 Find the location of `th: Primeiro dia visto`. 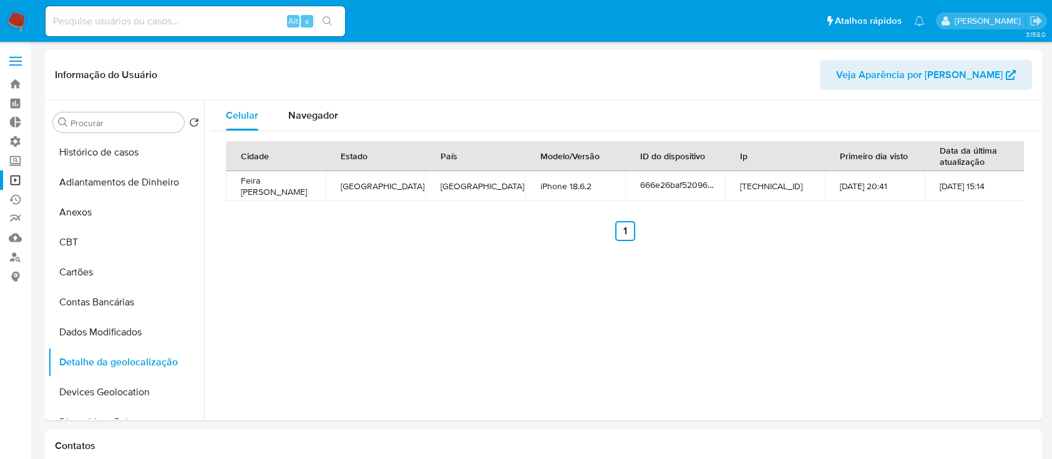

th: Primeiro dia visto is located at coordinates (875, 156).